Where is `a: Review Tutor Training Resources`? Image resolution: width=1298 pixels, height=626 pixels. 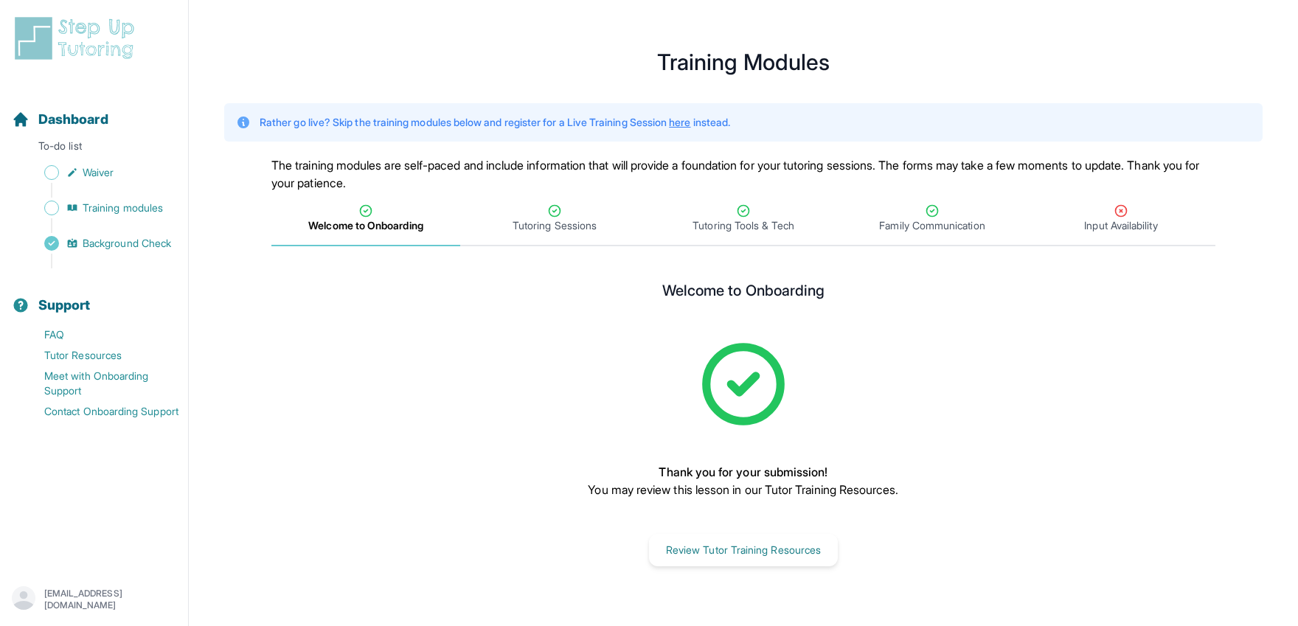 a: Review Tutor Training Resources is located at coordinates (743, 549).